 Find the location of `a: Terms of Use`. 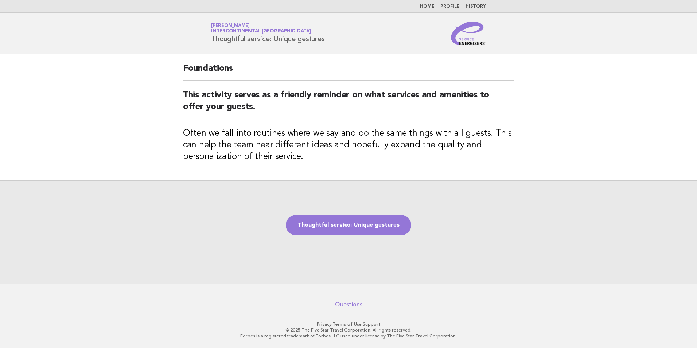

a: Terms of Use is located at coordinates (347, 324).